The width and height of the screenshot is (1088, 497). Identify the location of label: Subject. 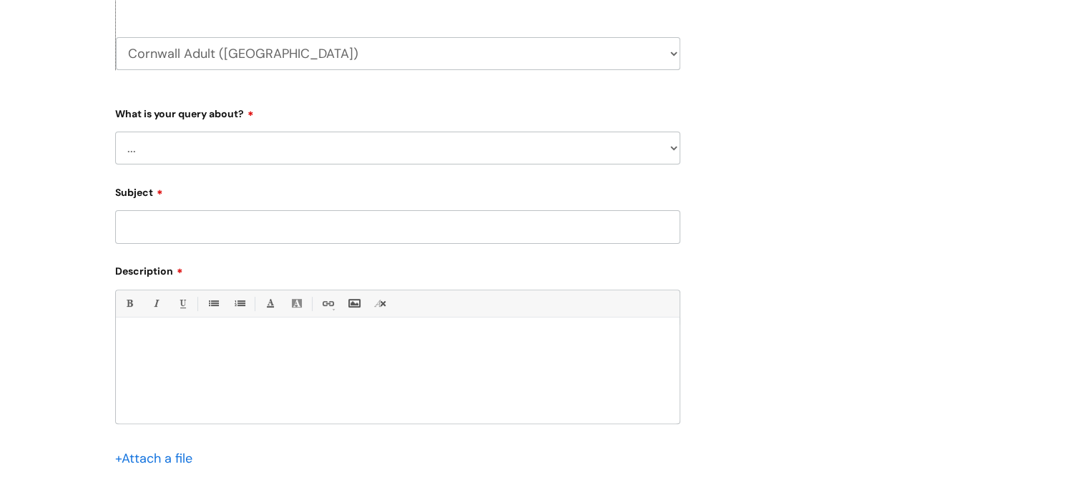
(398, 190).